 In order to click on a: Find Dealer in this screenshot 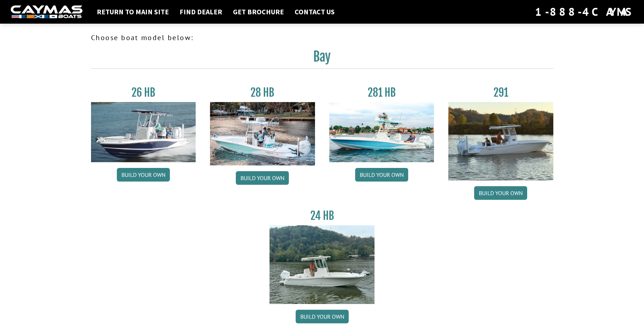, I will do `click(201, 12)`.